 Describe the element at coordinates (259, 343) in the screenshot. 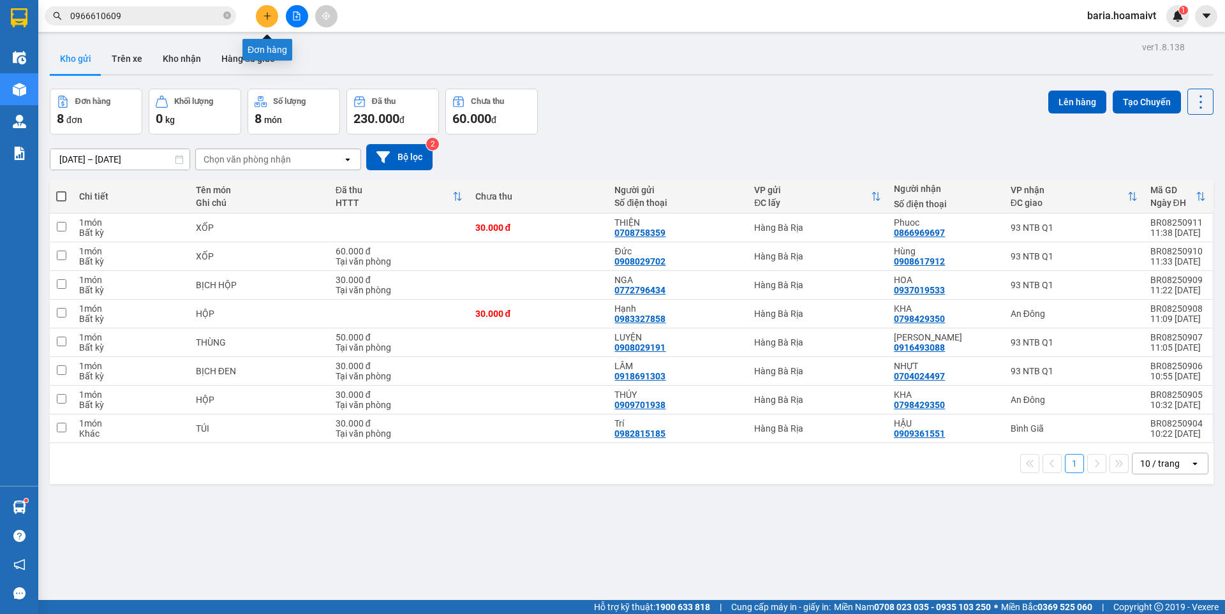

I see `div: THÙNG` at that location.